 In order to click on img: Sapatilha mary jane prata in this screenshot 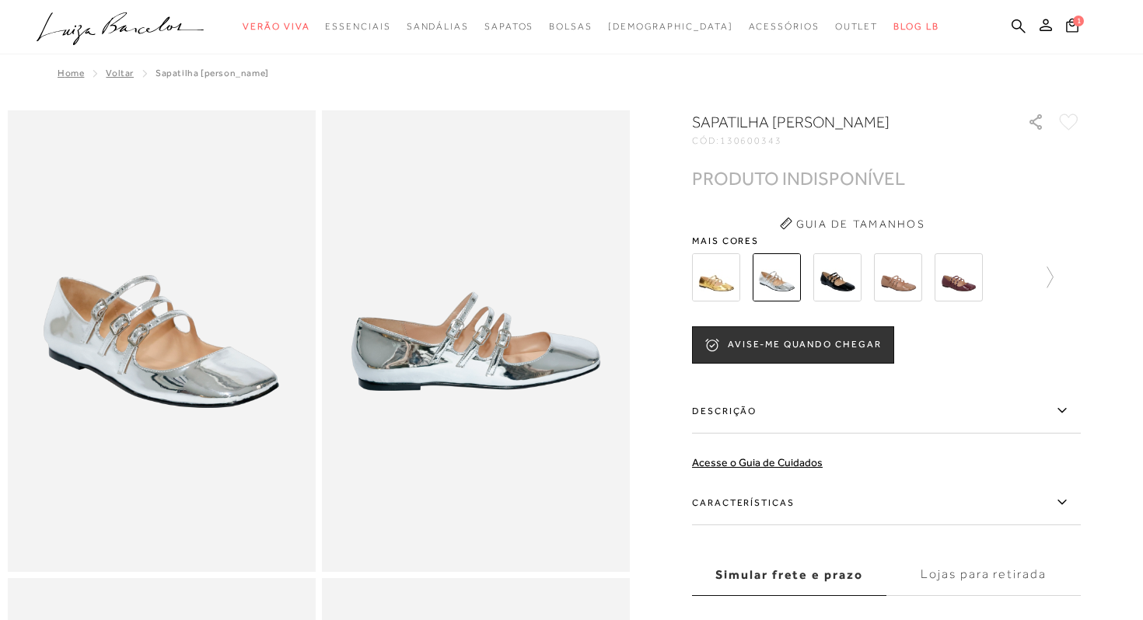, I will do `click(777, 278)`.